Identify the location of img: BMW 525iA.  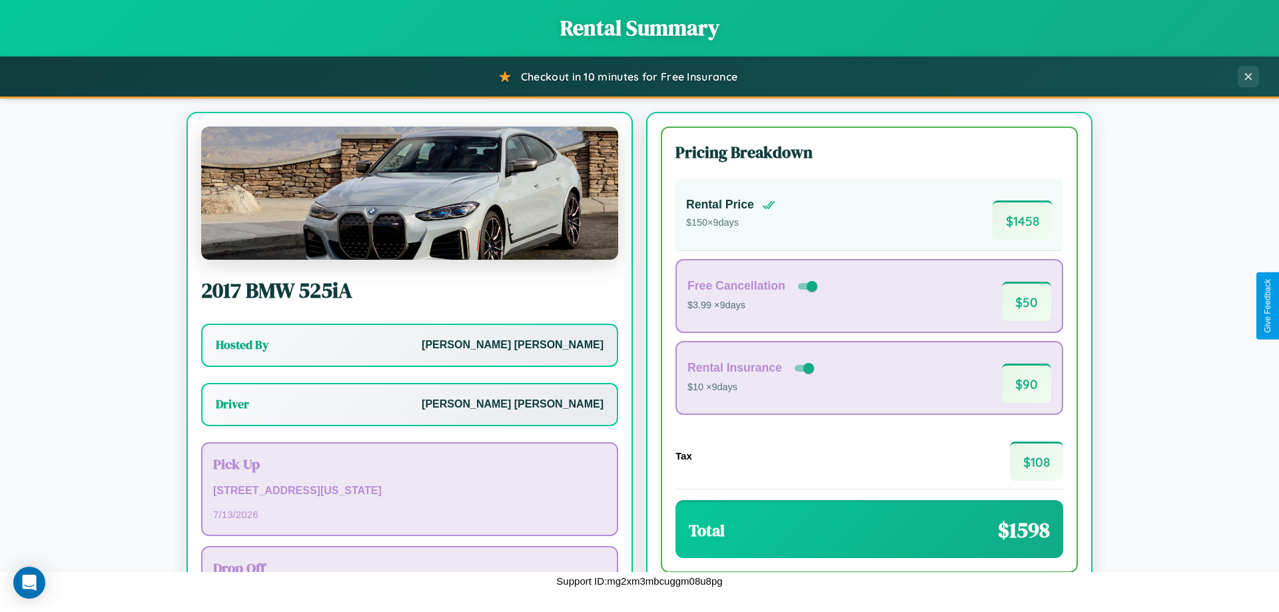
(410, 193).